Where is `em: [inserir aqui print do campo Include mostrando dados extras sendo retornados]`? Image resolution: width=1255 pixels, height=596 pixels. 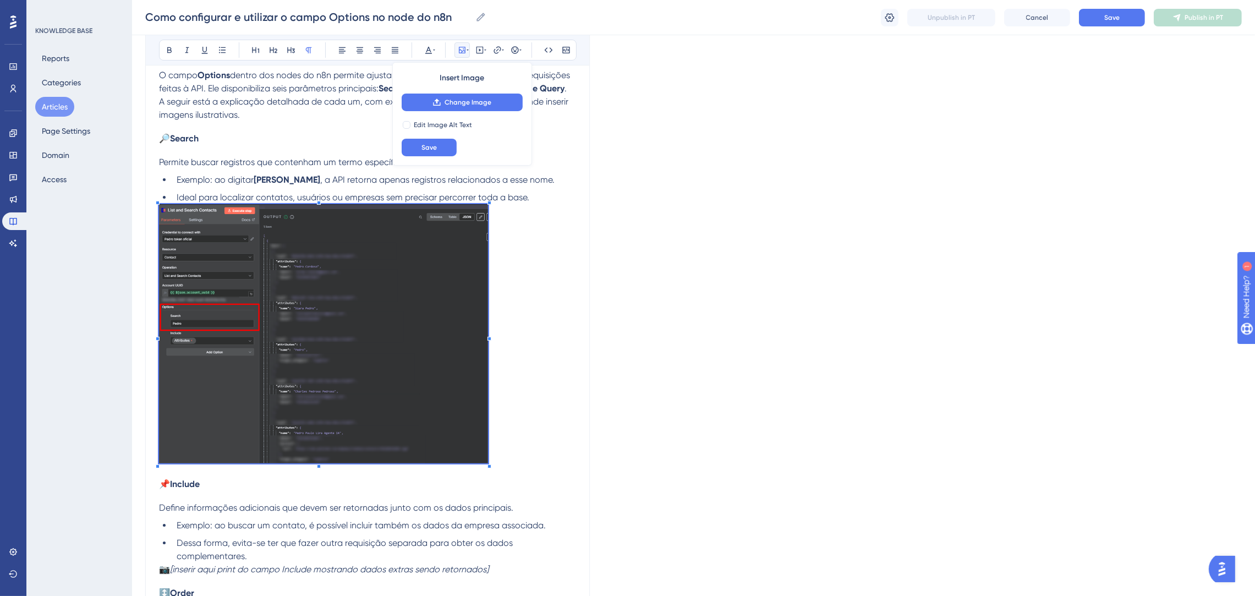
em: [inserir aqui print do campo Include mostrando dados extras sendo retornados] is located at coordinates (329, 569).